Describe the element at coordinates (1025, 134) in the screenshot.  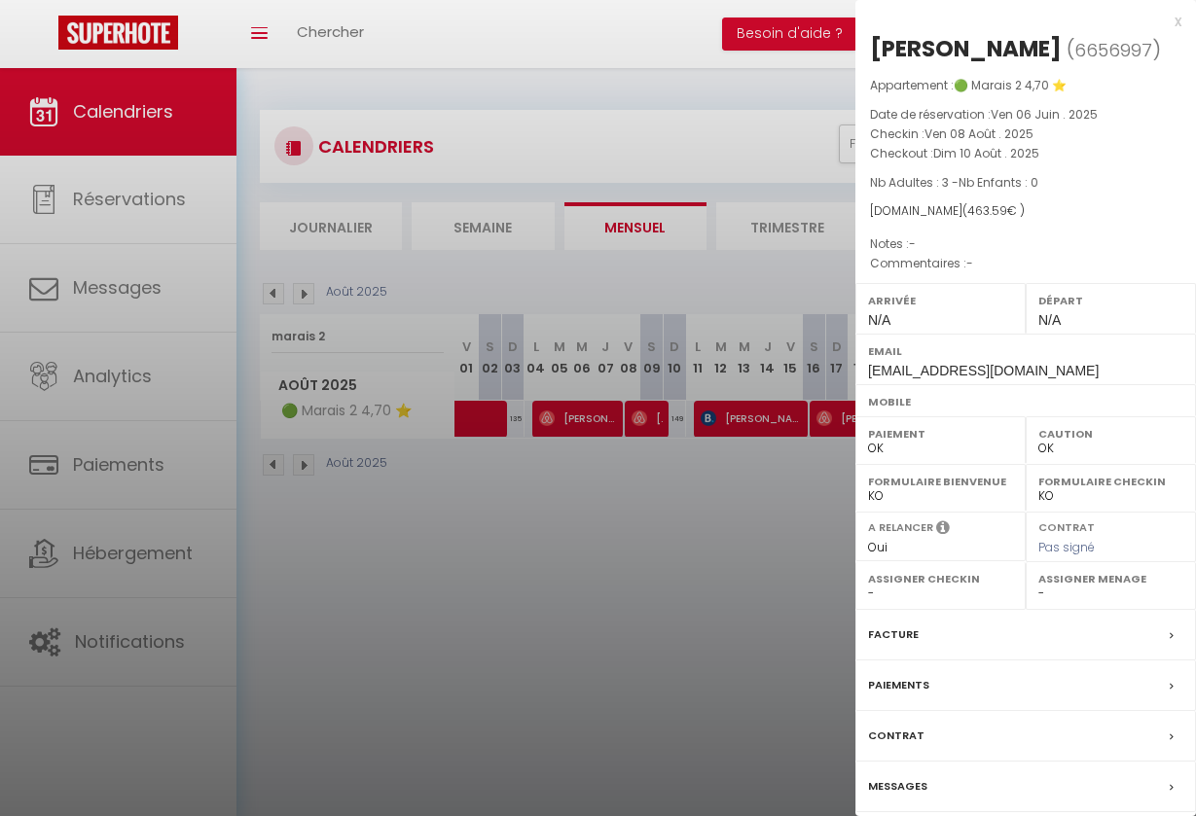
I see `p: Checkin :` at that location.